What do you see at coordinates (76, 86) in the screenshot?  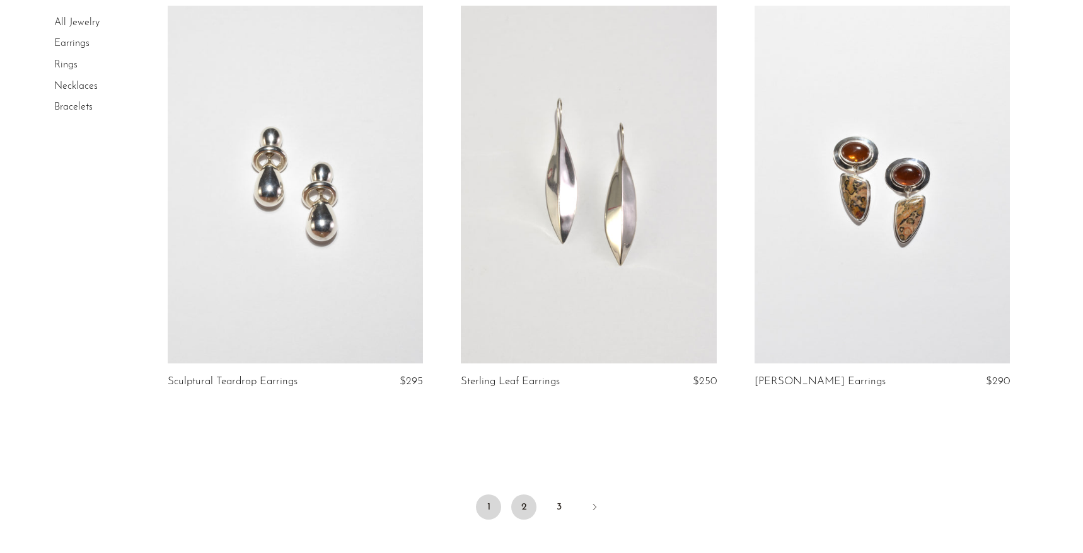 I see `a: Necklaces` at bounding box center [76, 86].